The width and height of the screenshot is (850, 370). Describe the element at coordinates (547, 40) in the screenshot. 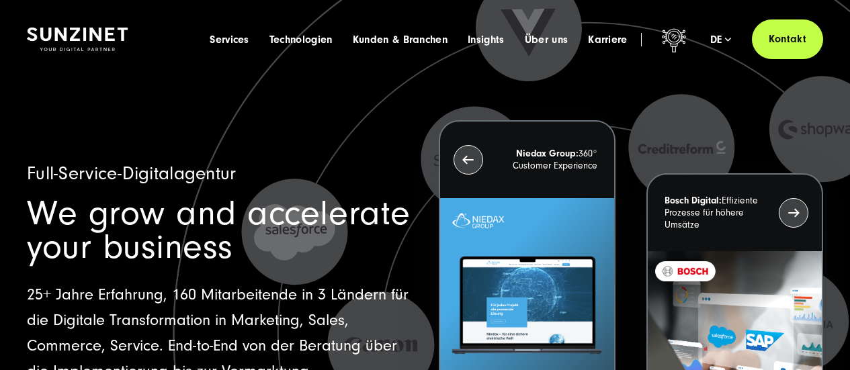

I see `a: Über uns` at that location.